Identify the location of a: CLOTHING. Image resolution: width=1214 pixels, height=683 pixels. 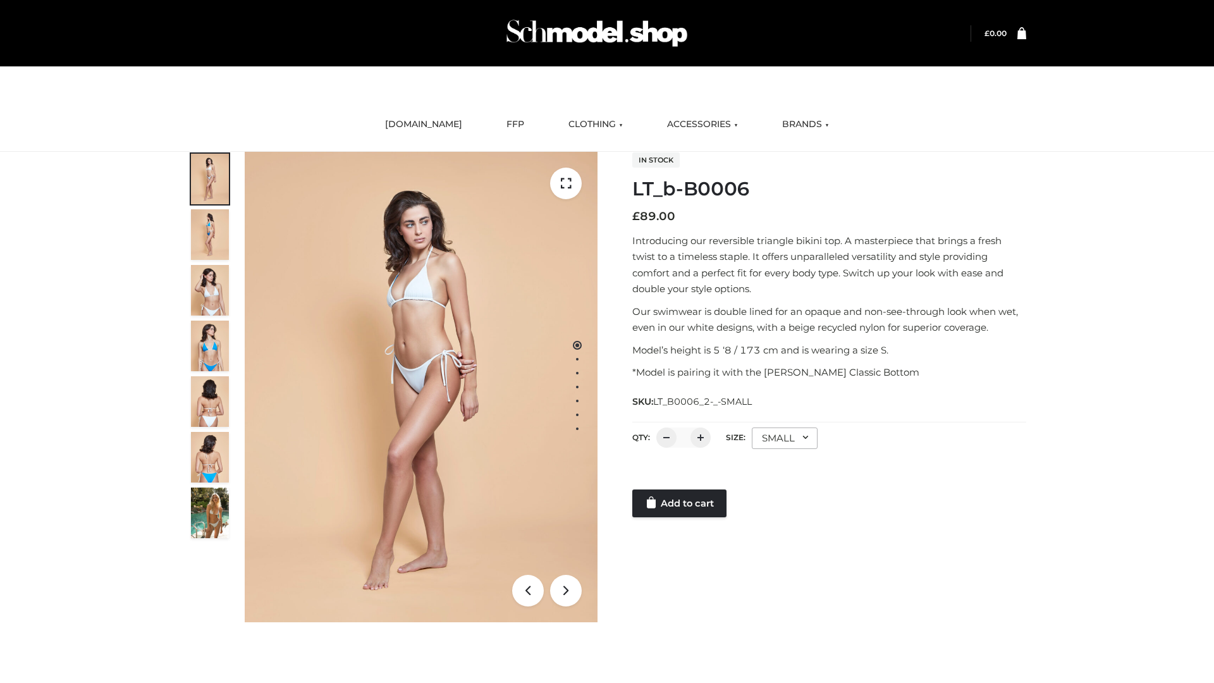
(596, 125).